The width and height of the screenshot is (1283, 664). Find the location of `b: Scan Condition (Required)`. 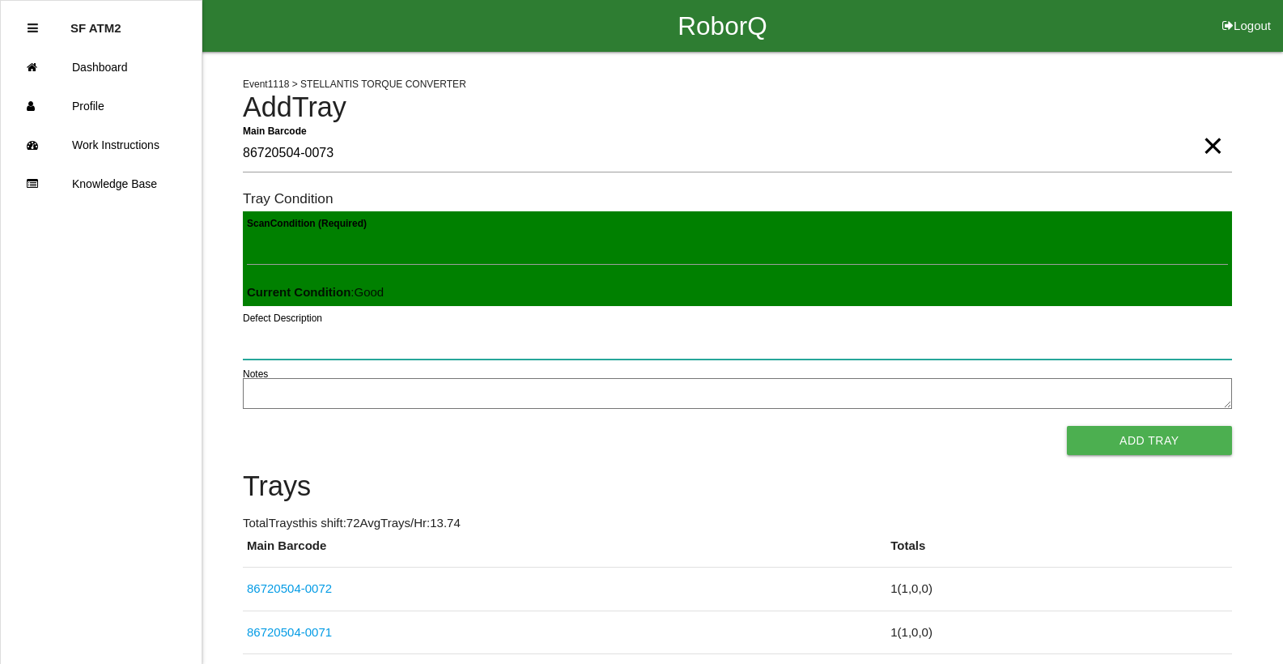

b: Scan Condition (Required) is located at coordinates (307, 223).